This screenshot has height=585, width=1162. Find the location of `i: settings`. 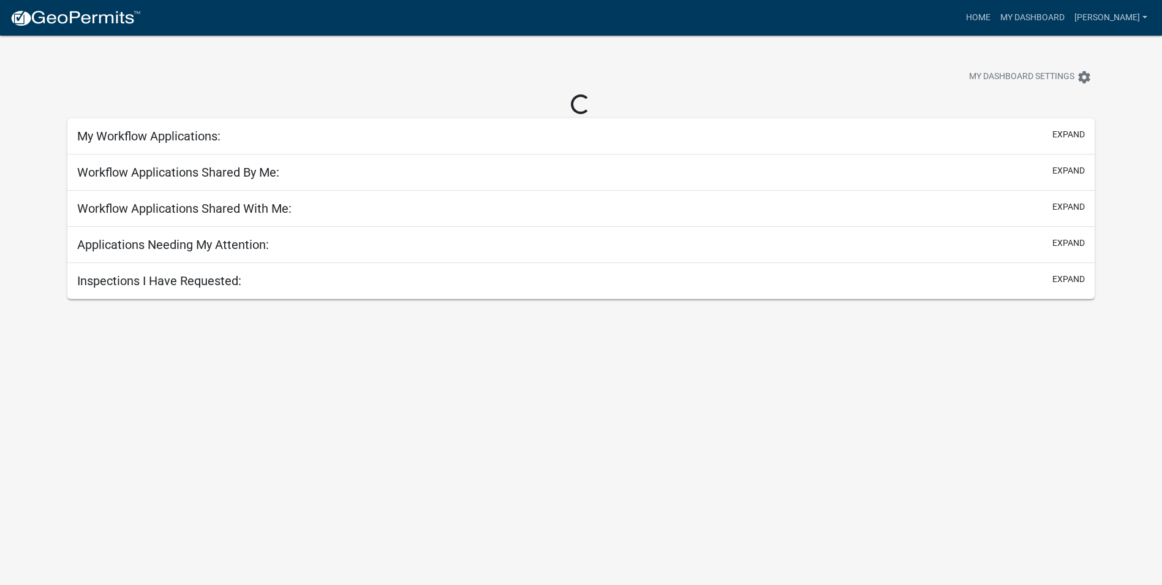

i: settings is located at coordinates (1084, 77).